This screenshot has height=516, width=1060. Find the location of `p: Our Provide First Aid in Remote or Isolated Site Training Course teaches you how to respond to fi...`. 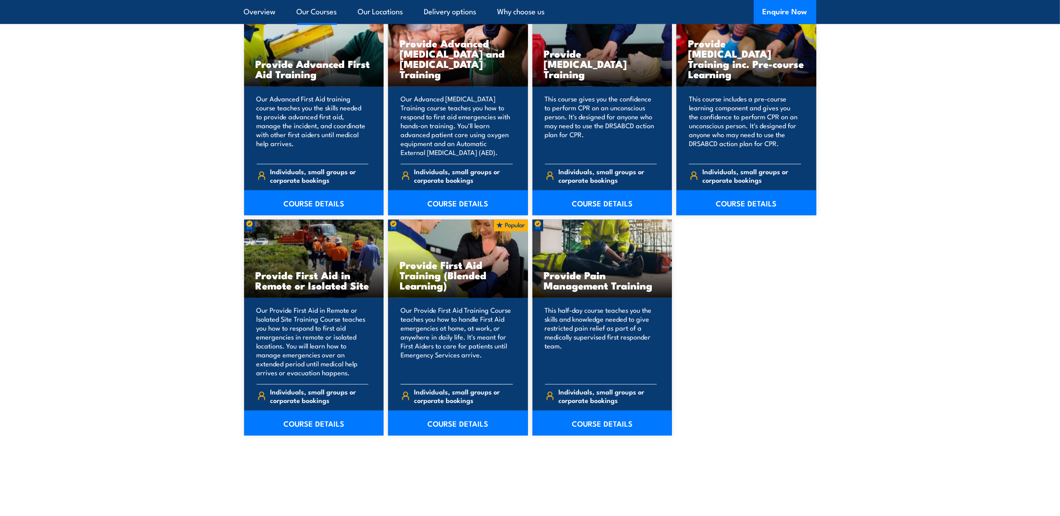

p: Our Provide First Aid in Remote or Isolated Site Training Course teaches you how to respond to fi... is located at coordinates (312, 342).